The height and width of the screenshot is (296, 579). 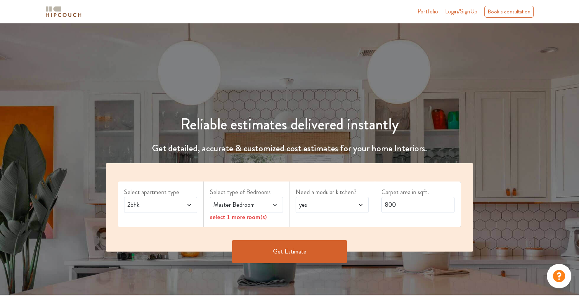 I want to click on img: logo-horizontal.svg, so click(x=64, y=11).